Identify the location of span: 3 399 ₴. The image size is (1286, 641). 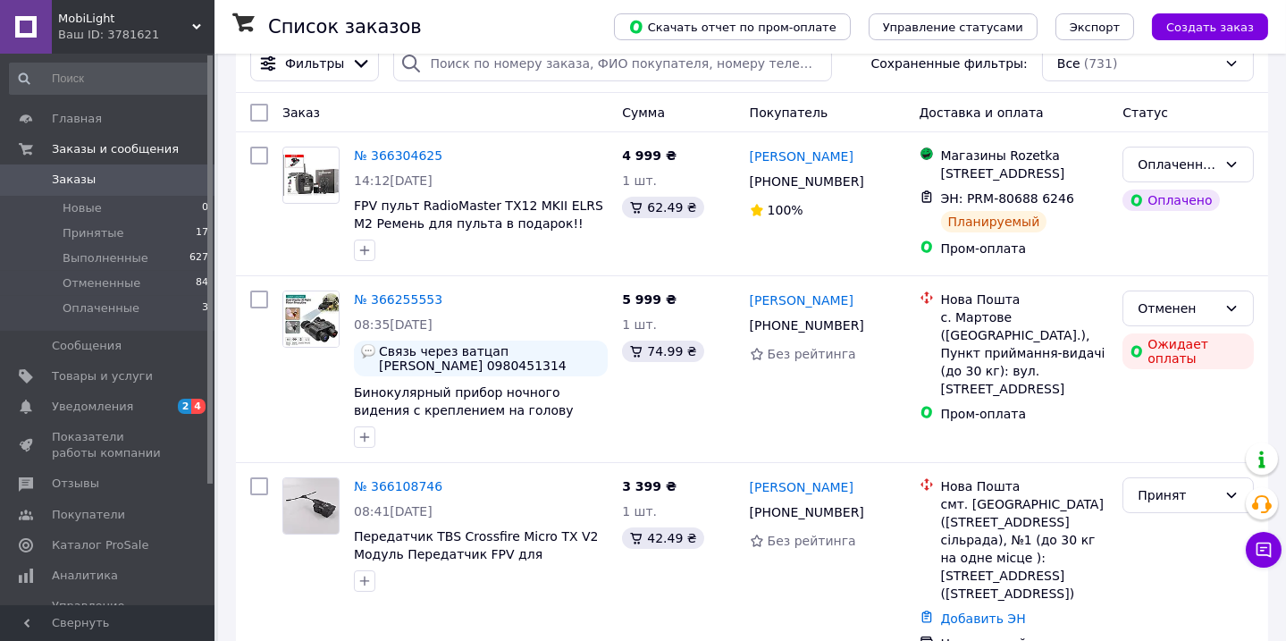
(649, 486).